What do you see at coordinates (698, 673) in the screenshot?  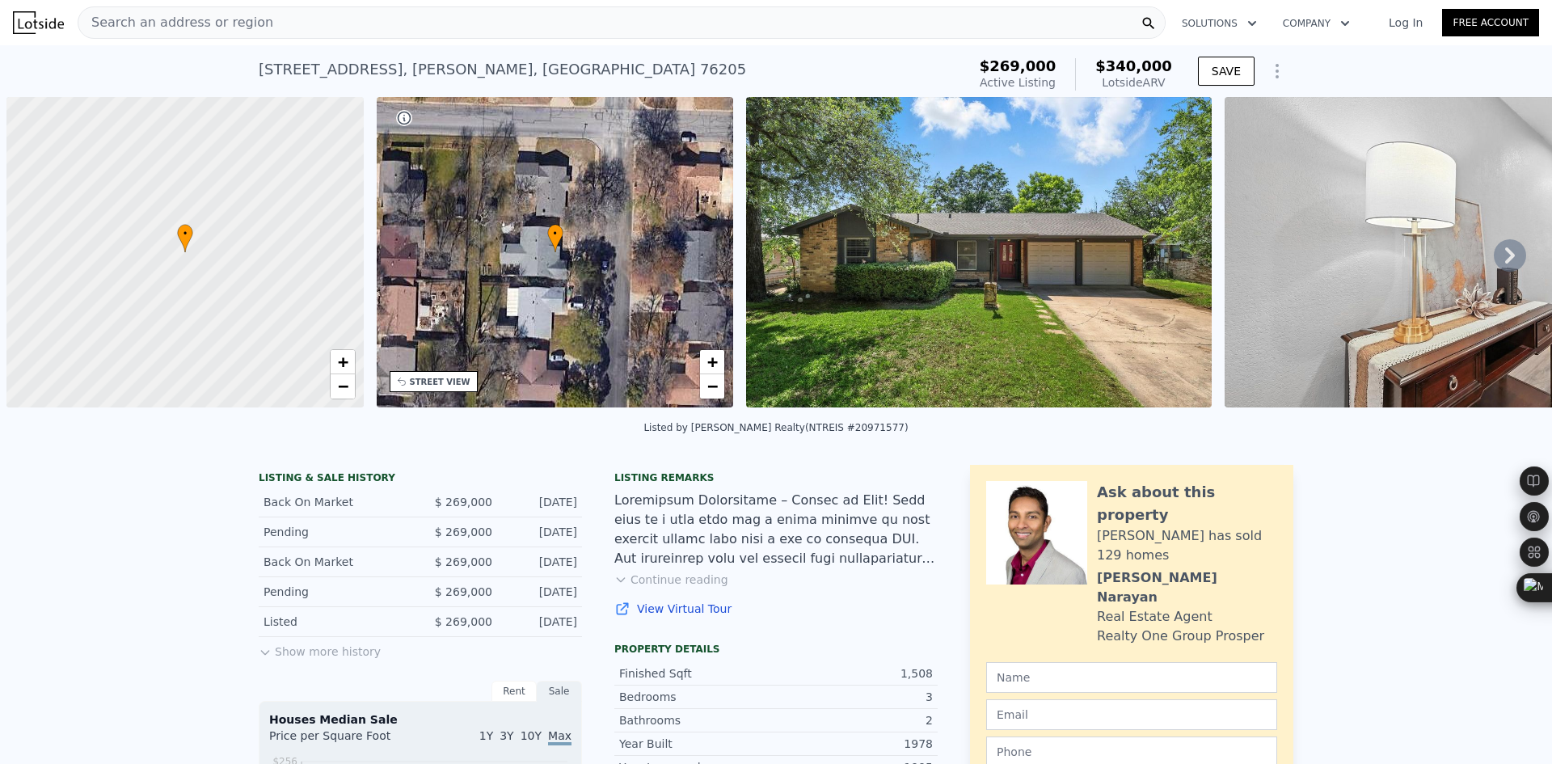 I see `div: Finished Sqft` at bounding box center [698, 673].